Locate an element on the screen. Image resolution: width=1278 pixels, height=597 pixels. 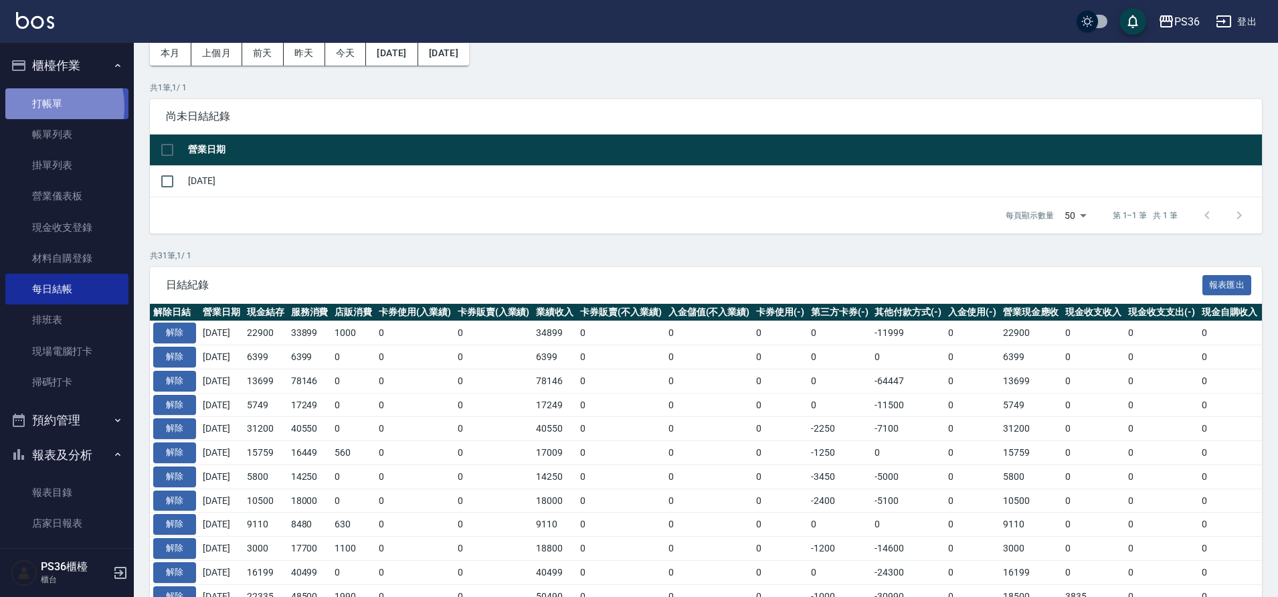
td: 31200 is located at coordinates (266, 429).